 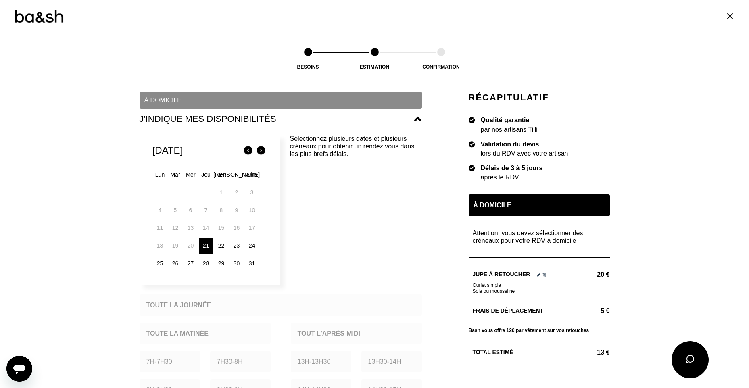 What do you see at coordinates (532, 352) in the screenshot?
I see `h2: Total estimé` at bounding box center [532, 352].